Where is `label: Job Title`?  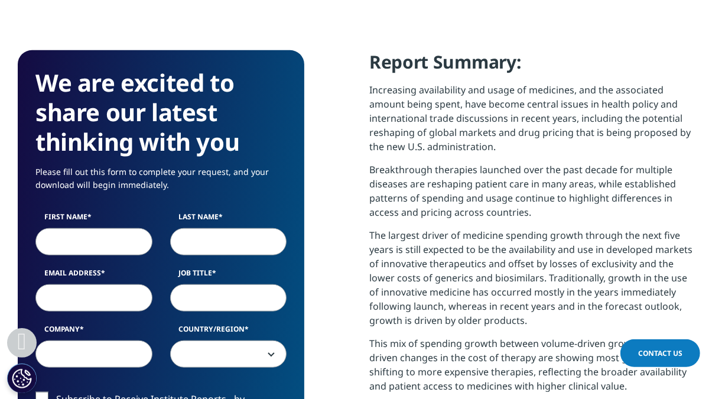 label: Job Title is located at coordinates (229, 276).